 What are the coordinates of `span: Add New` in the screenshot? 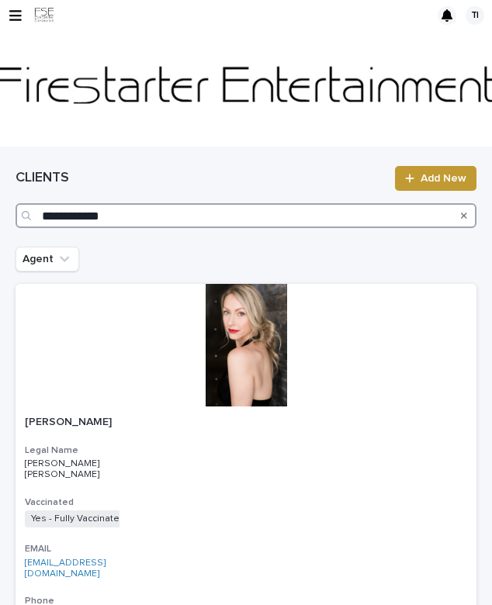 It's located at (443, 179).